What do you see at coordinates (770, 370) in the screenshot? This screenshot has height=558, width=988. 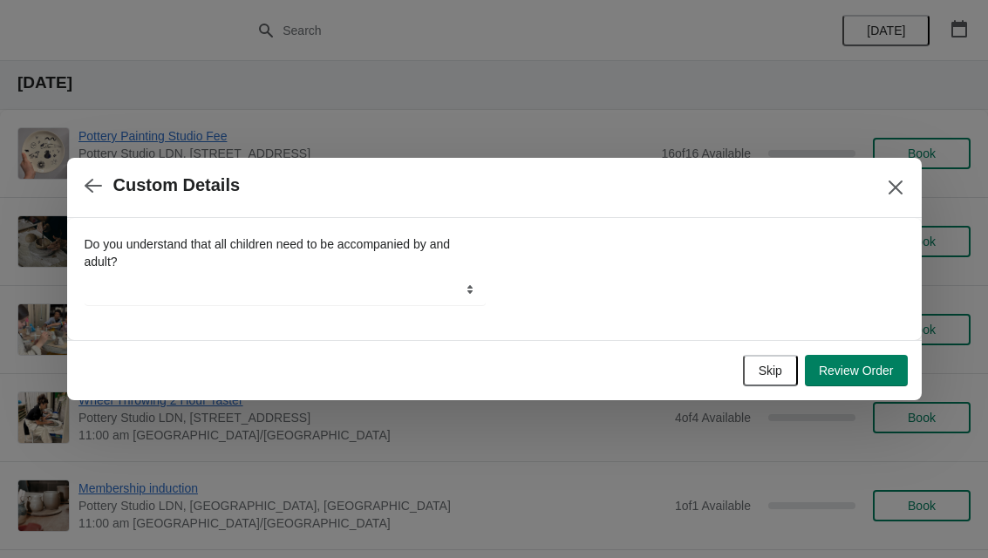 I see `span: Skip` at bounding box center [770, 370].